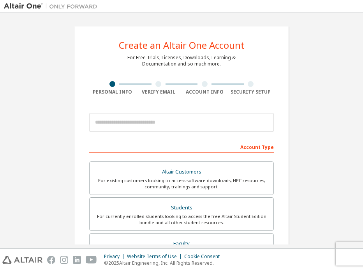 The image size is (363, 271). Describe the element at coordinates (64, 260) in the screenshot. I see `img: instagram.svg` at that location.